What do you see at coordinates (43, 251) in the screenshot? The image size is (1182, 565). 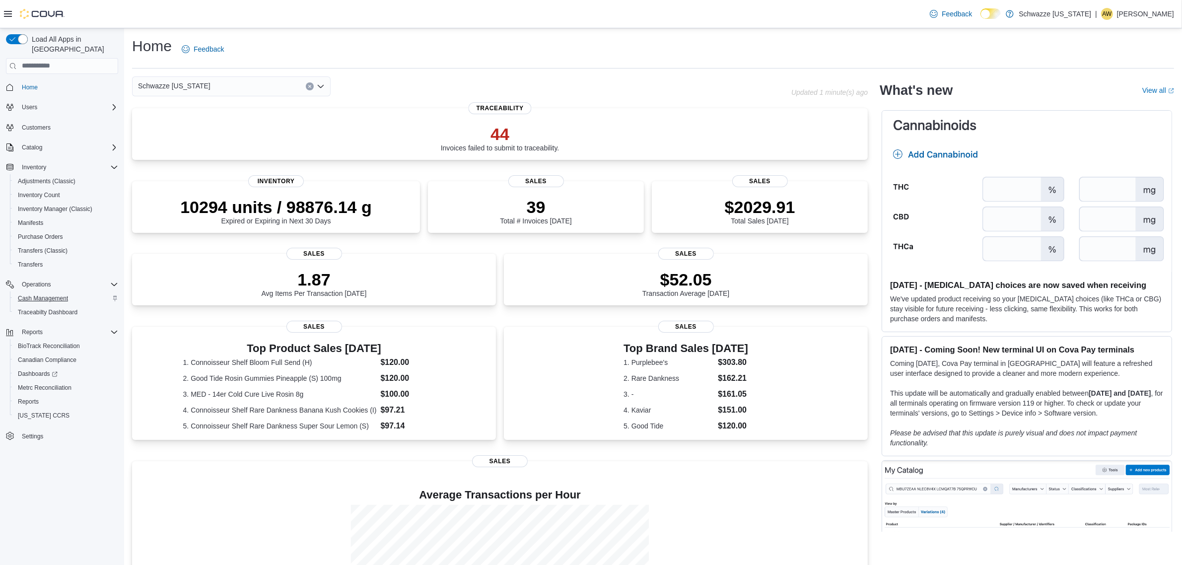 I see `span: Transfers (Classic)` at bounding box center [43, 251].